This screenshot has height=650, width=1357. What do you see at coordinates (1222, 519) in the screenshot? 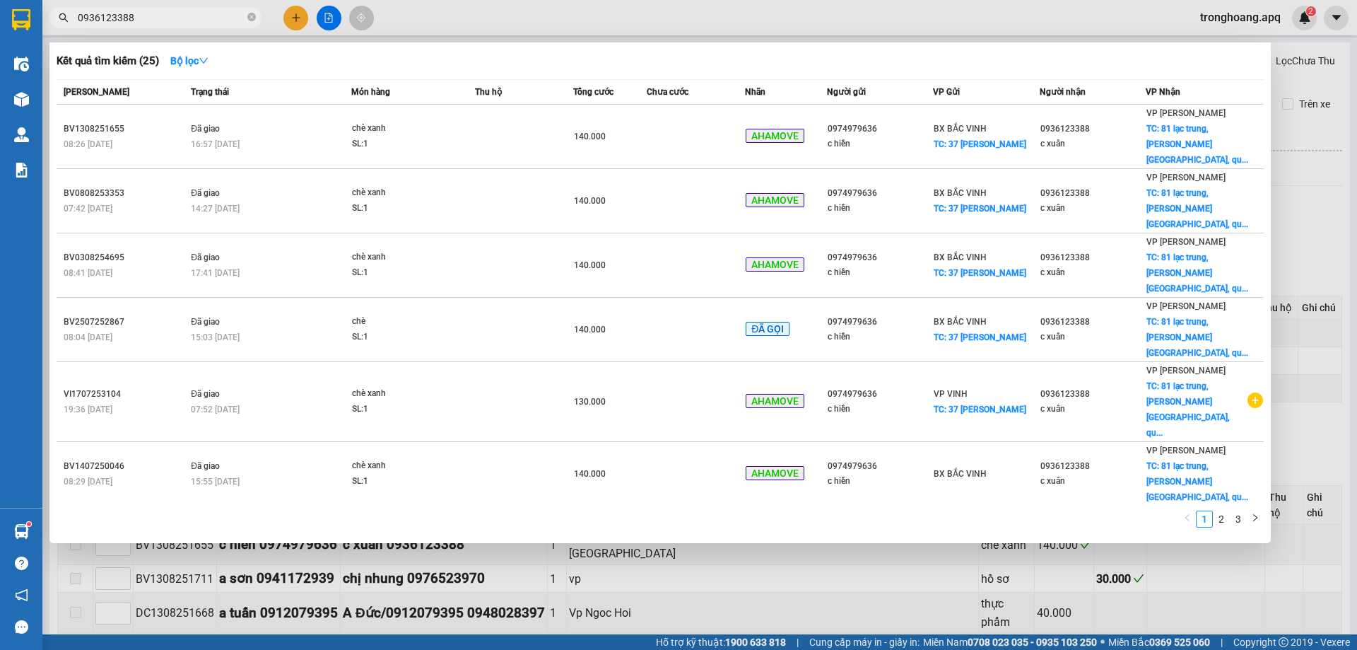
I see `li: 2` at bounding box center [1222, 519].